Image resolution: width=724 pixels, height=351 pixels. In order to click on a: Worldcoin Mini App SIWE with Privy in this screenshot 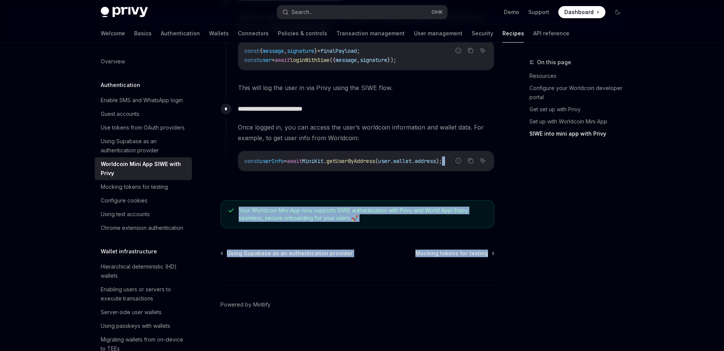, I will do `click(143, 169)`.